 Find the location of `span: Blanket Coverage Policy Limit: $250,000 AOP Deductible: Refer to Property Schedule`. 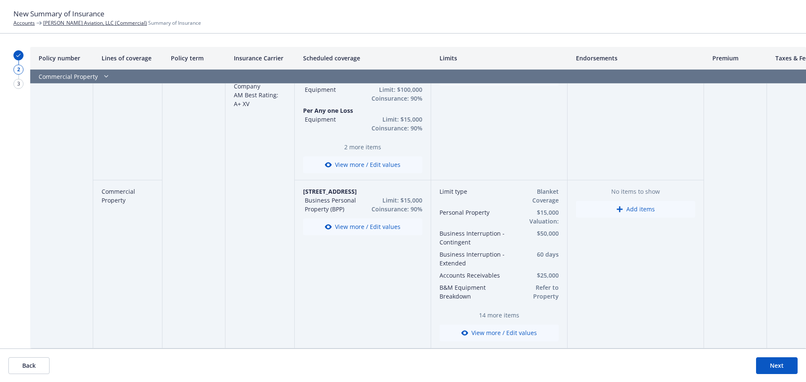

span: Blanket Coverage Policy Limit: $250,000 AOP Deductible: Refer to Property Schedule is located at coordinates (538, 196).